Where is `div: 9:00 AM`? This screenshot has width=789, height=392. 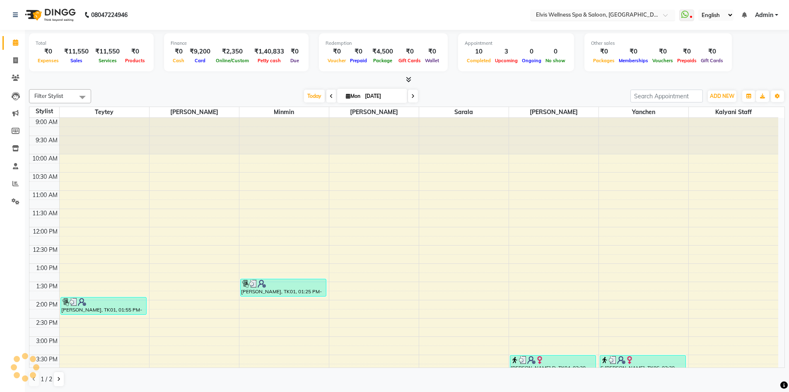 div: 9:00 AM is located at coordinates (46, 122).